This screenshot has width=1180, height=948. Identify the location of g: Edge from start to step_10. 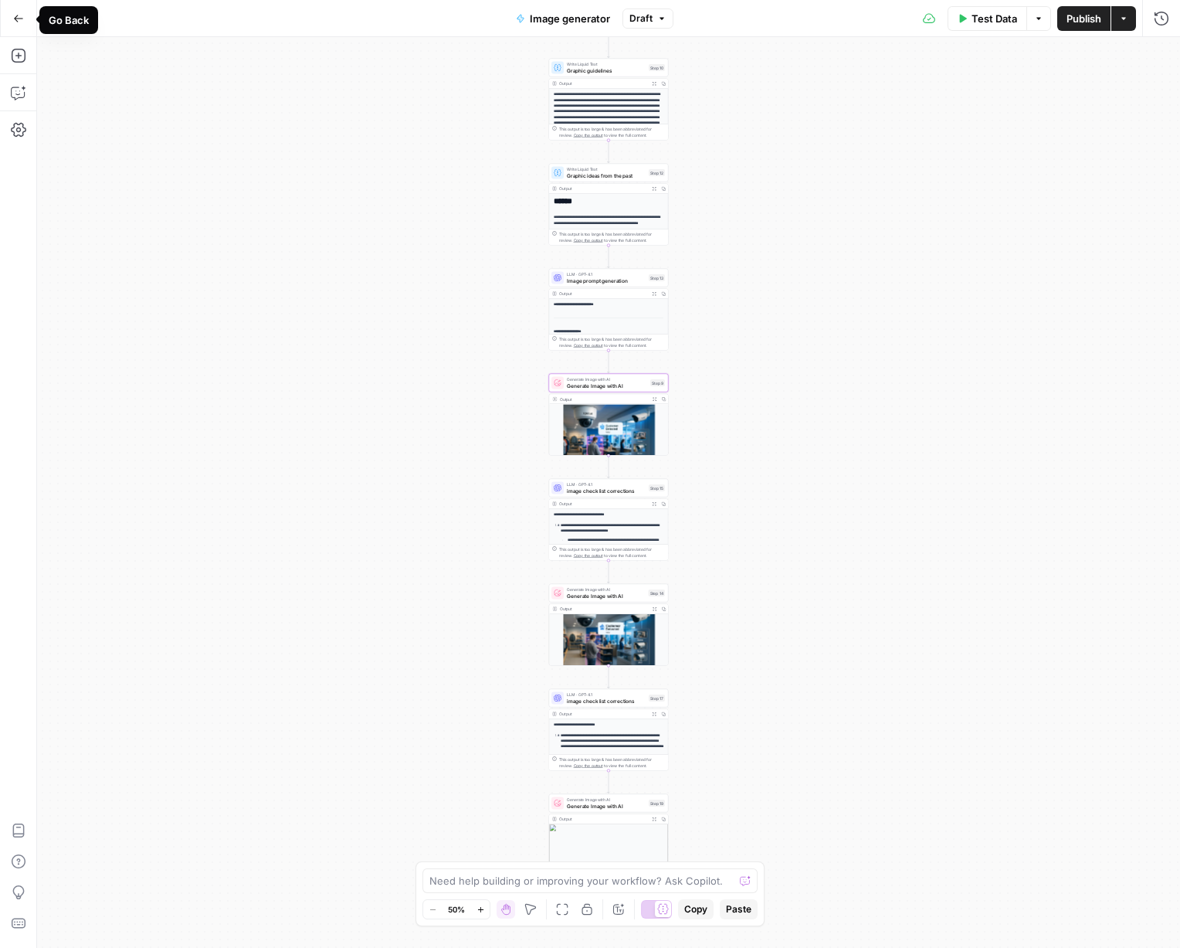
(609, 46).